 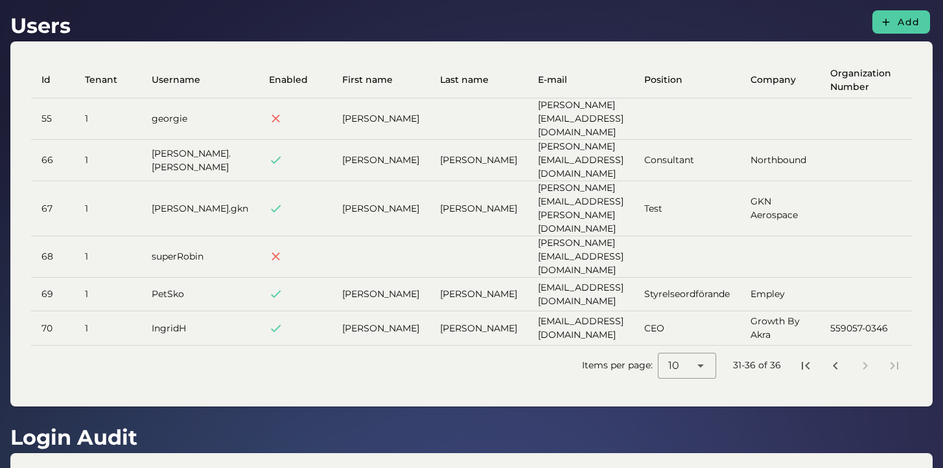 I want to click on span: Last name, so click(x=464, y=80).